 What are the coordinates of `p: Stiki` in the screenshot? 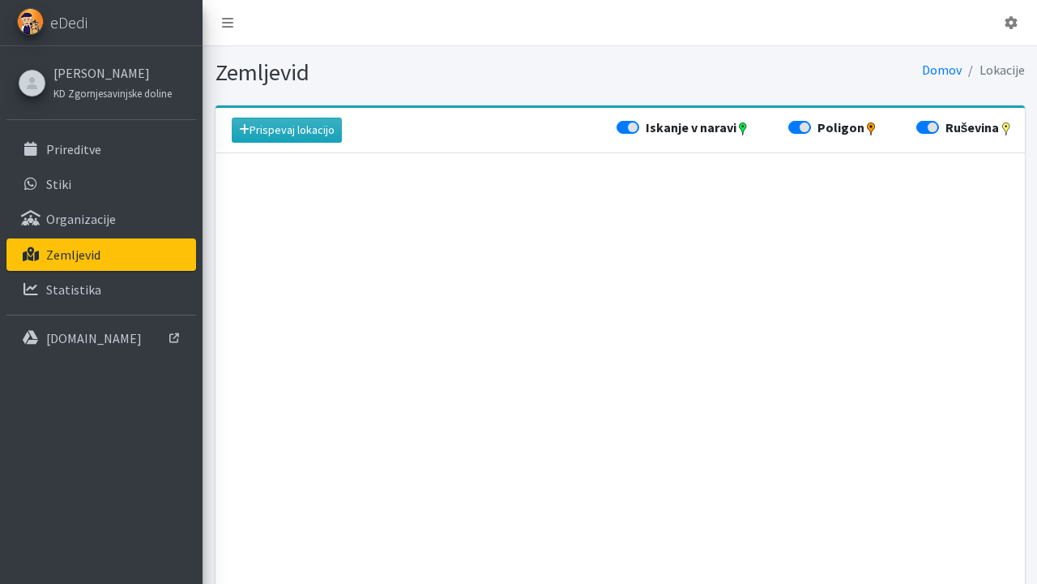 It's located at (58, 184).